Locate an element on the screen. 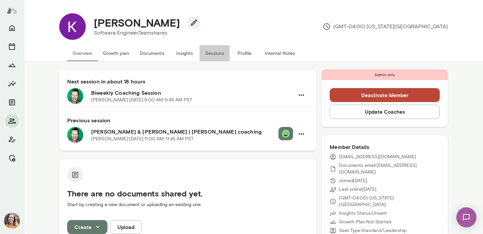 This screenshot has width=483, height=234. button: Client app is located at coordinates (12, 140).